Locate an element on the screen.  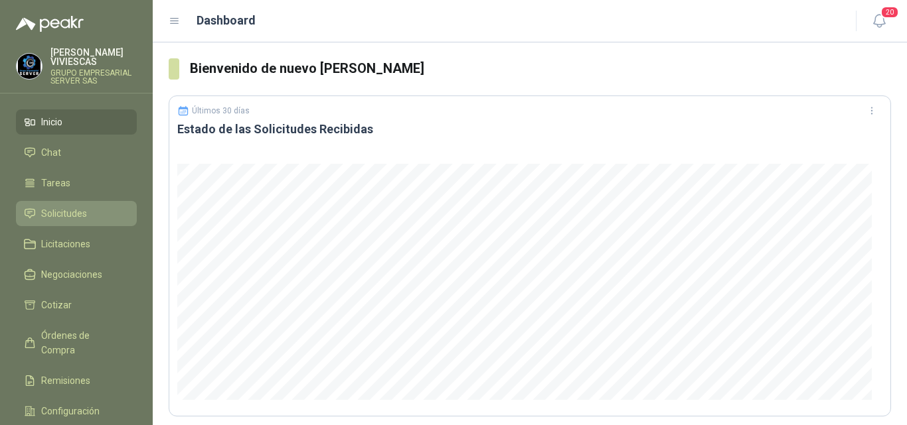
span: Licitaciones is located at coordinates (66, 244).